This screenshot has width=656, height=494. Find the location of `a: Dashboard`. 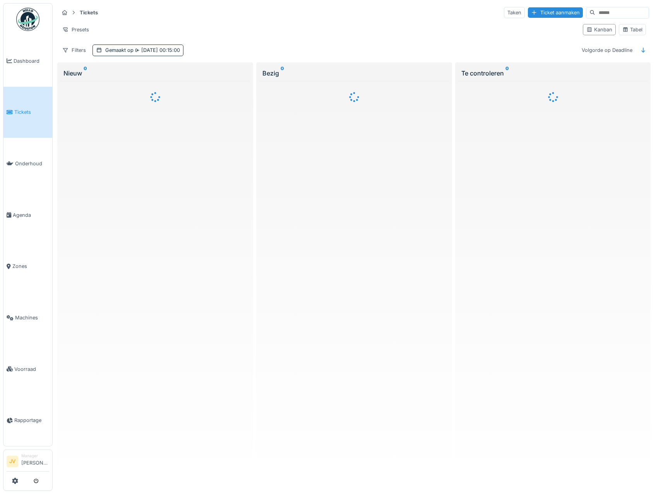

a: Dashboard is located at coordinates (28, 61).